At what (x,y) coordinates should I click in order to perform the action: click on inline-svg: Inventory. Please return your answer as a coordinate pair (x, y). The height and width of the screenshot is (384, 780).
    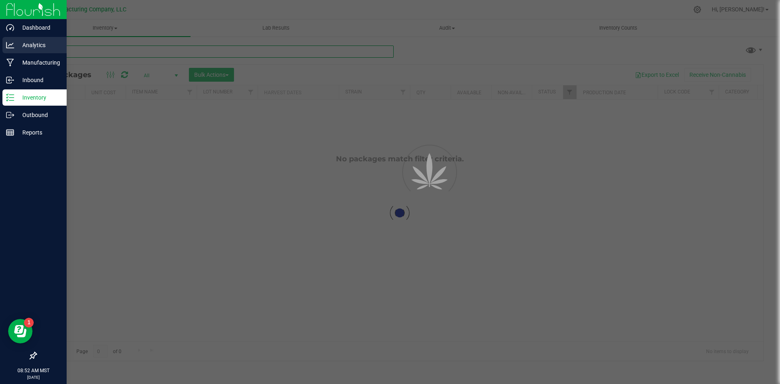
    Looking at the image, I should click on (10, 97).